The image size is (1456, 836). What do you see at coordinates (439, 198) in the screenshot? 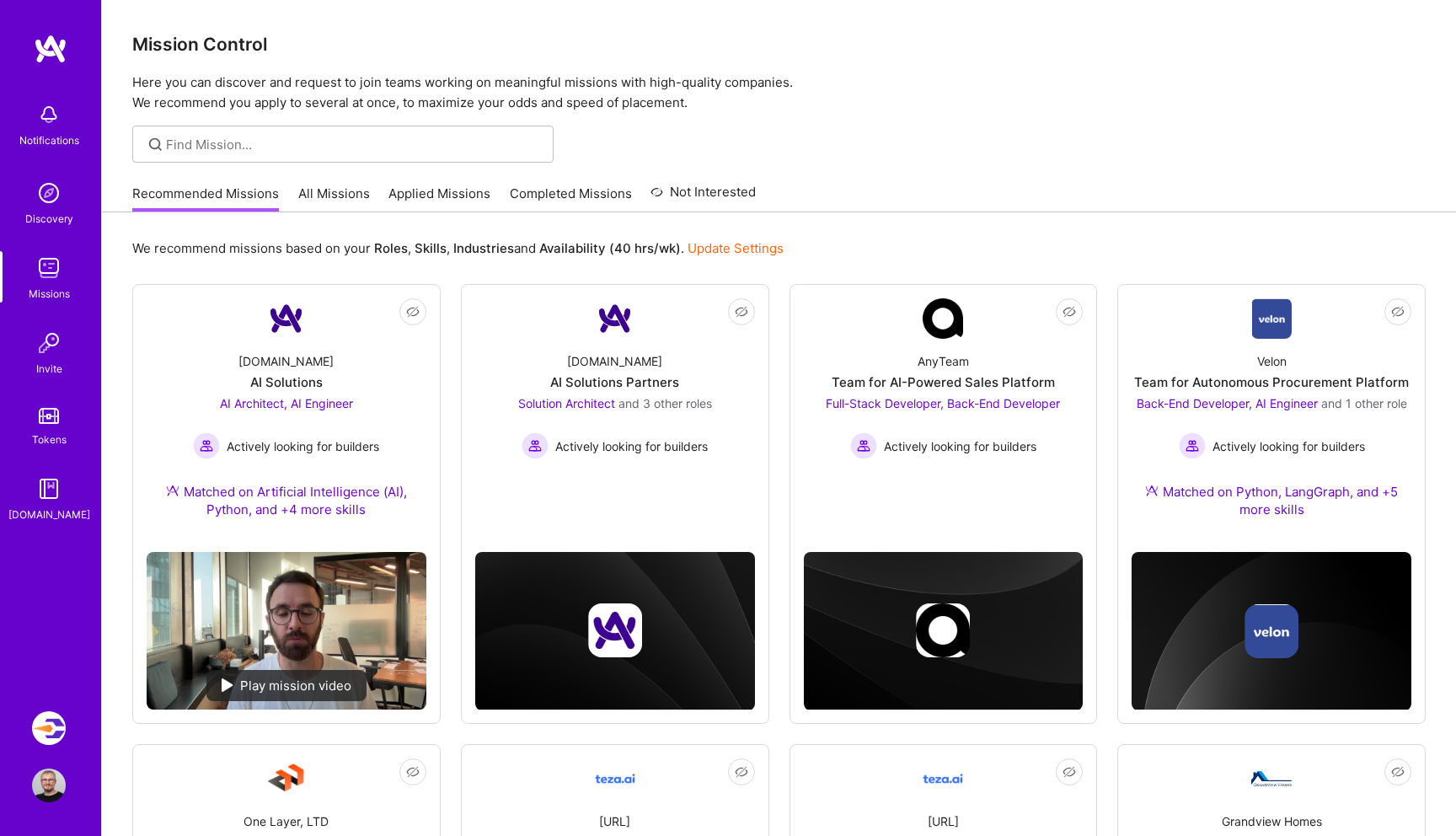
I see `a: Applied Missions` at bounding box center [439, 198].